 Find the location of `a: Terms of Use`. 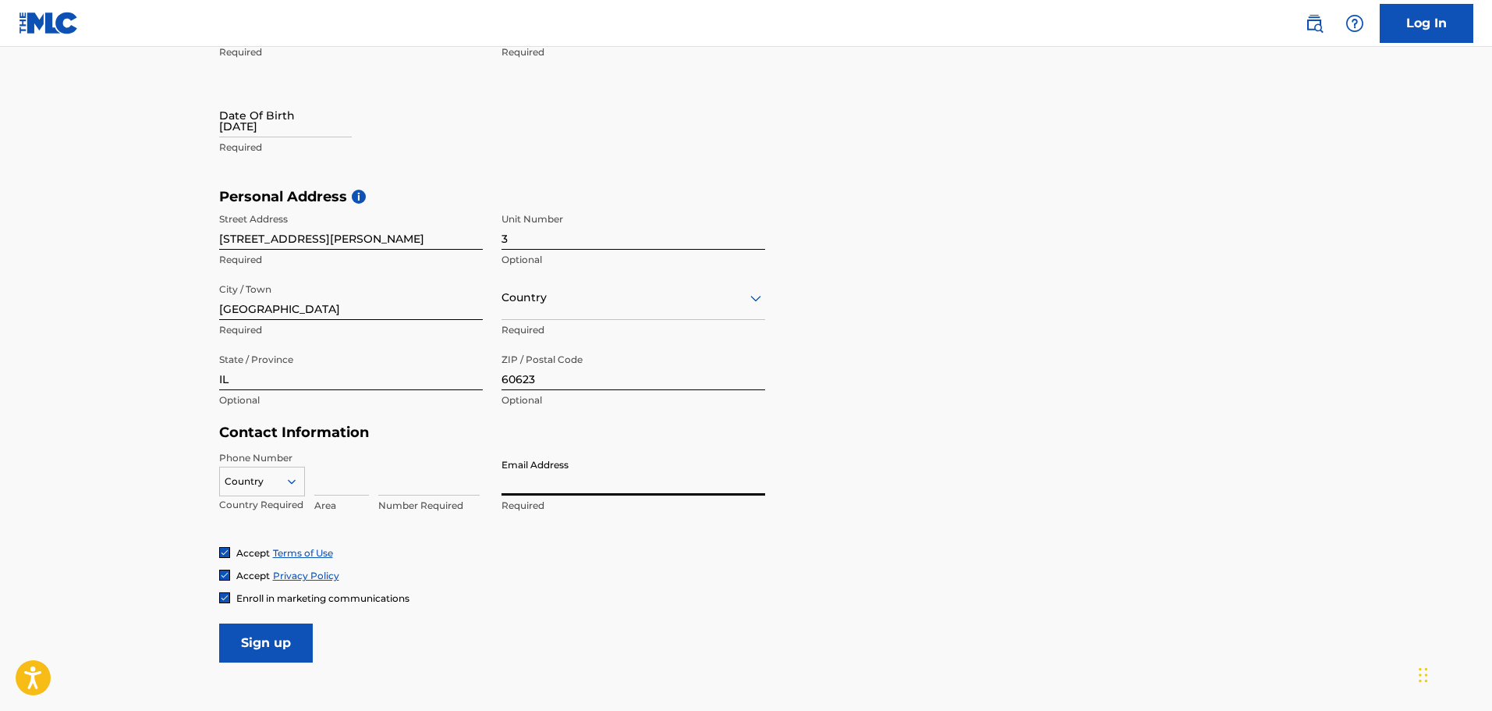

a: Terms of Use is located at coordinates (303, 552).